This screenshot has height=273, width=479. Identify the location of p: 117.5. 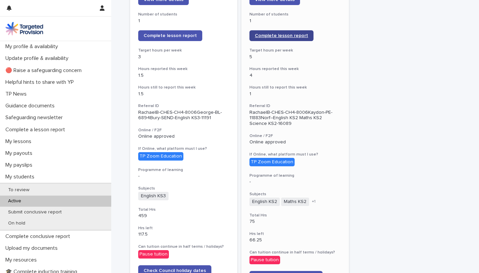
(184, 234).